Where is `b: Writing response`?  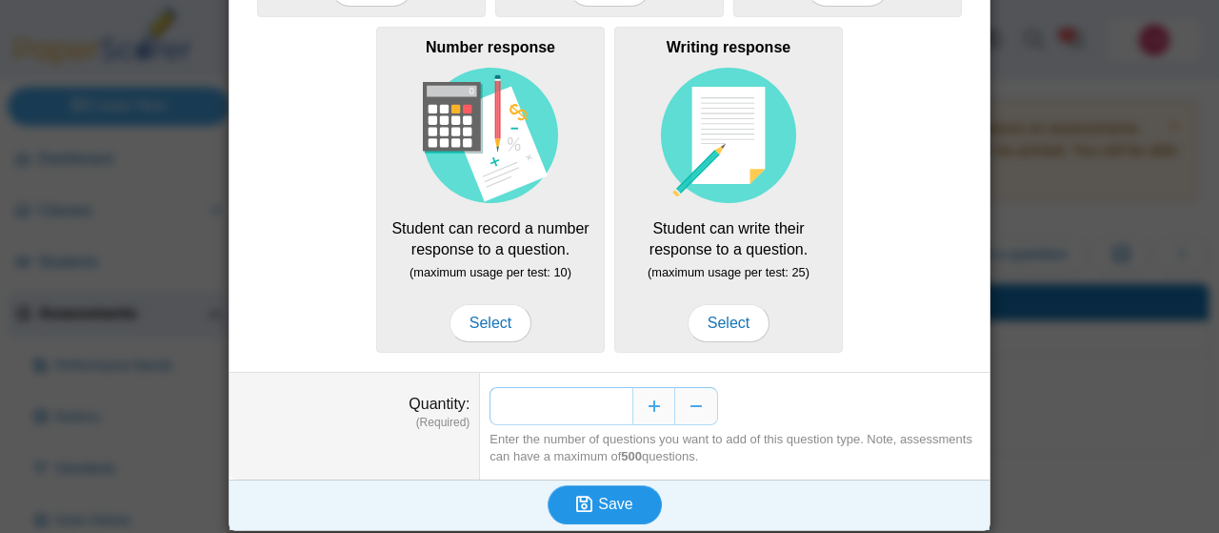 b: Writing response is located at coordinates (729, 47).